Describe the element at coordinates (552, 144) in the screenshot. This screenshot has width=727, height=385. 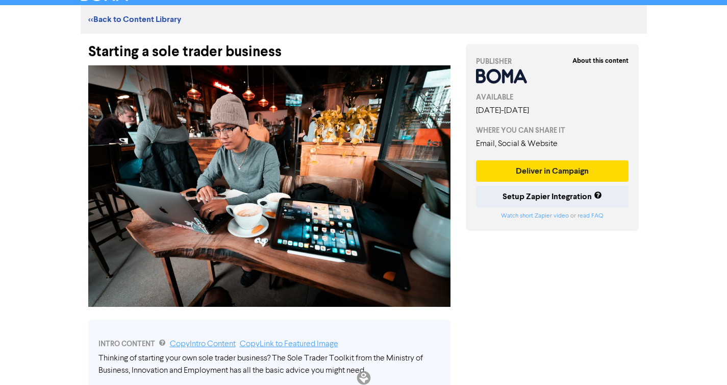
I see `div: Email, Social & Website` at that location.